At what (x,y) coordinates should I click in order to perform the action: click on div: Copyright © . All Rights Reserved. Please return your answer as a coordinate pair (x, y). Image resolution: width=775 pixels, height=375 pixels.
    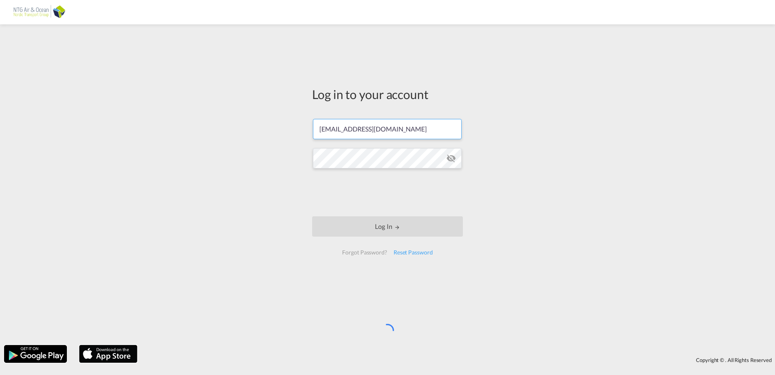
    Looking at the image, I should click on (458, 360).